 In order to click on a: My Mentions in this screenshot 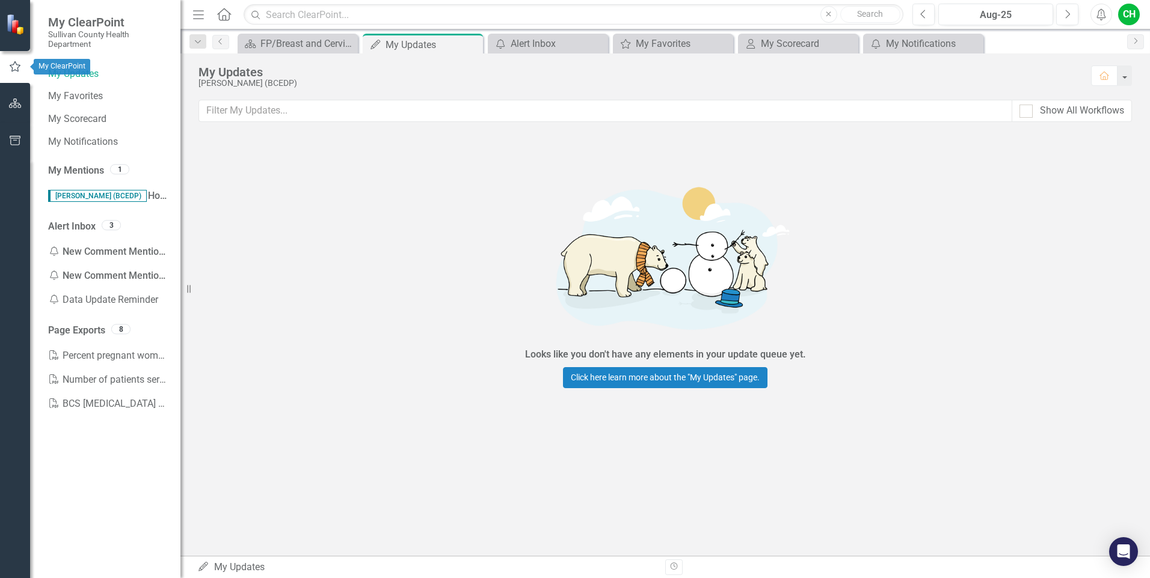, I will do `click(76, 171)`.